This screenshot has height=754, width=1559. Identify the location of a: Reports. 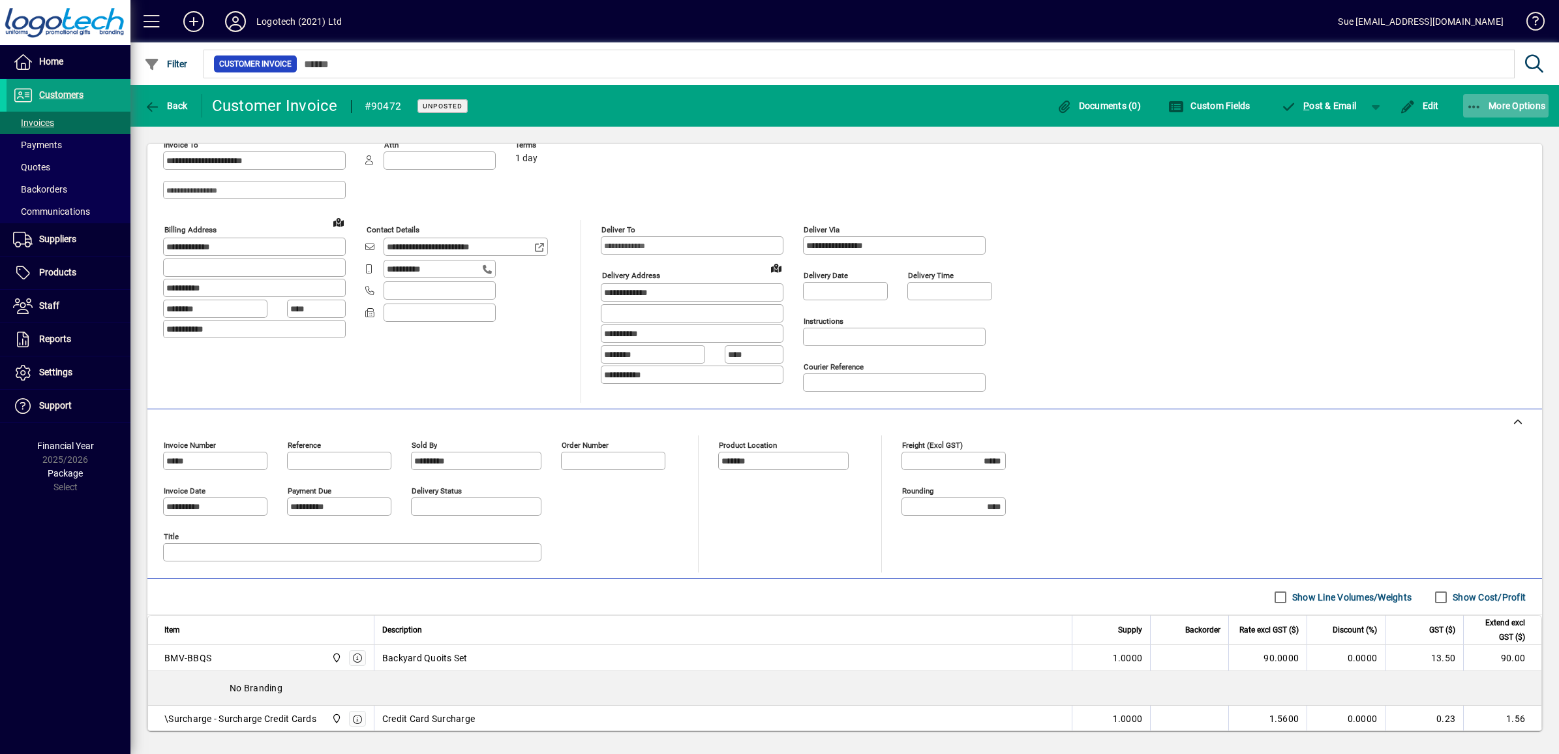
(69, 339).